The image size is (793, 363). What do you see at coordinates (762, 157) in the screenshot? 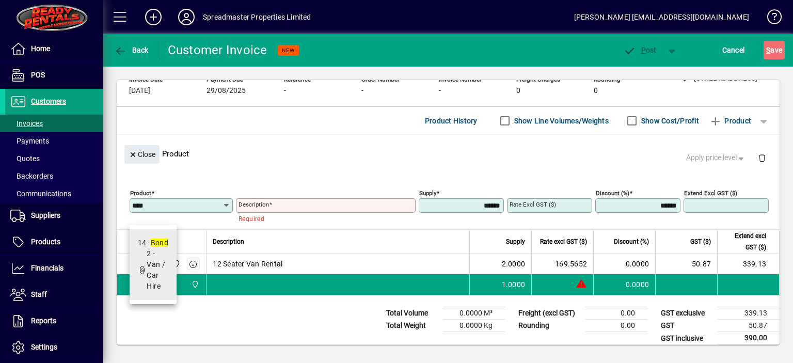
I see `button: Delete` at bounding box center [762, 157].